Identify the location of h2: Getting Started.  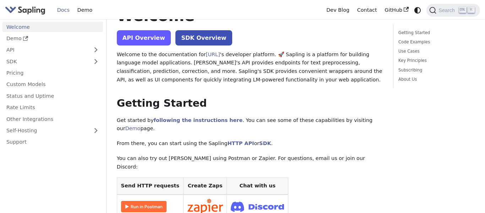
(250, 103).